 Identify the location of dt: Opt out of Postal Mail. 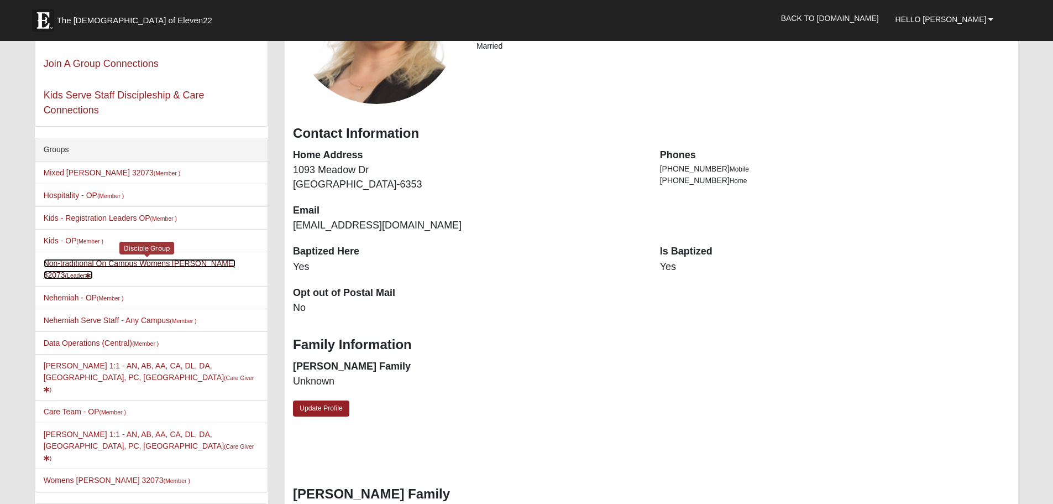
(468, 293).